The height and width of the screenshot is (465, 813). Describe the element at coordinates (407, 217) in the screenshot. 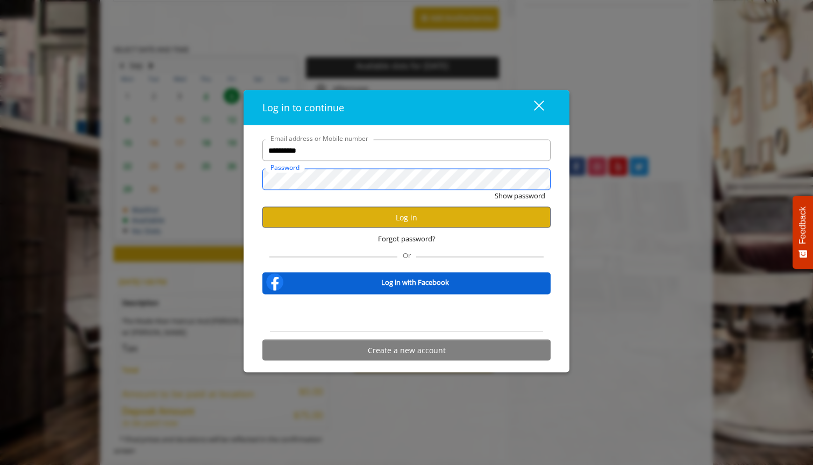

I see `button: Log in` at that location.